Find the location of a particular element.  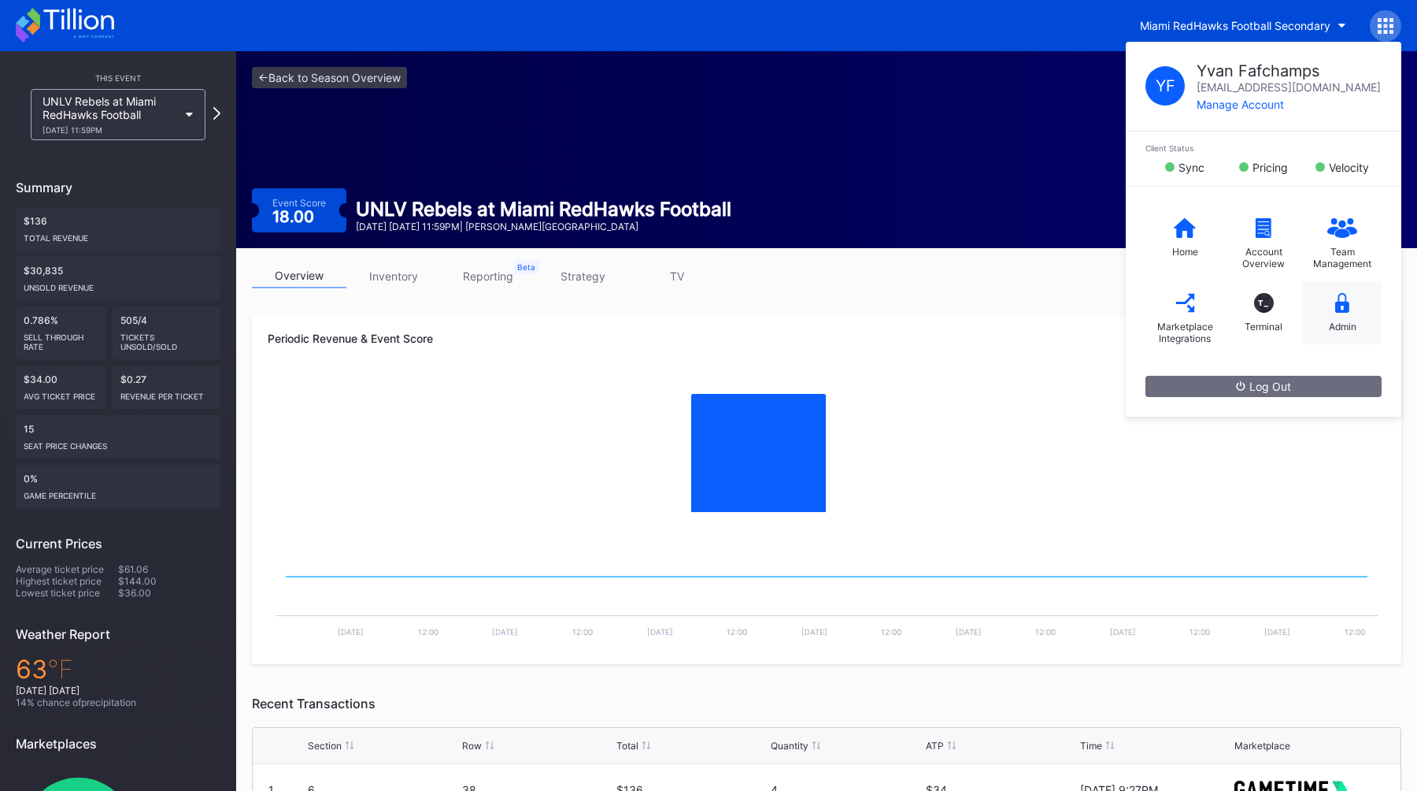

div: 0% is located at coordinates (118, 486).